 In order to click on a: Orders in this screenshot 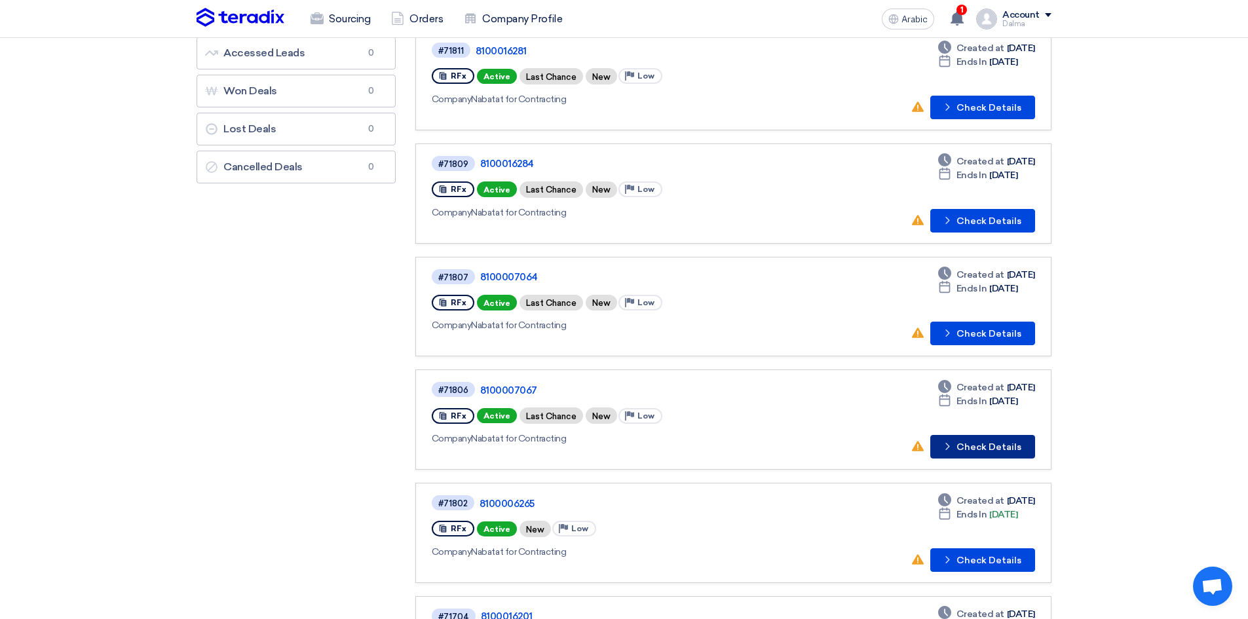, I will do `click(417, 19)`.